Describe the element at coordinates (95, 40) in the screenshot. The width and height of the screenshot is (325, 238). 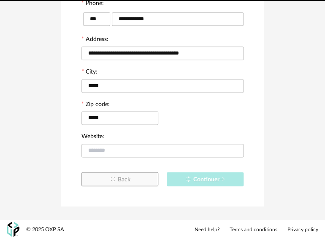
I see `label: Address:` at that location.